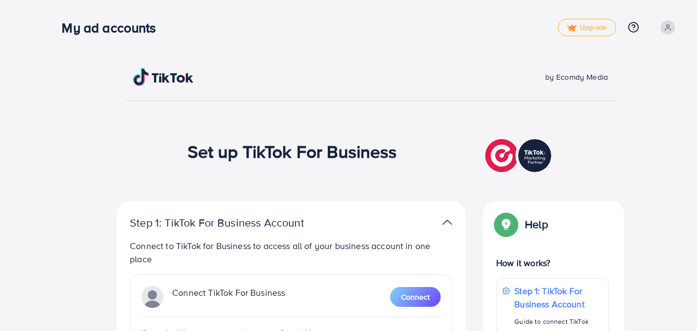  I want to click on img: Popup guide, so click(506, 225).